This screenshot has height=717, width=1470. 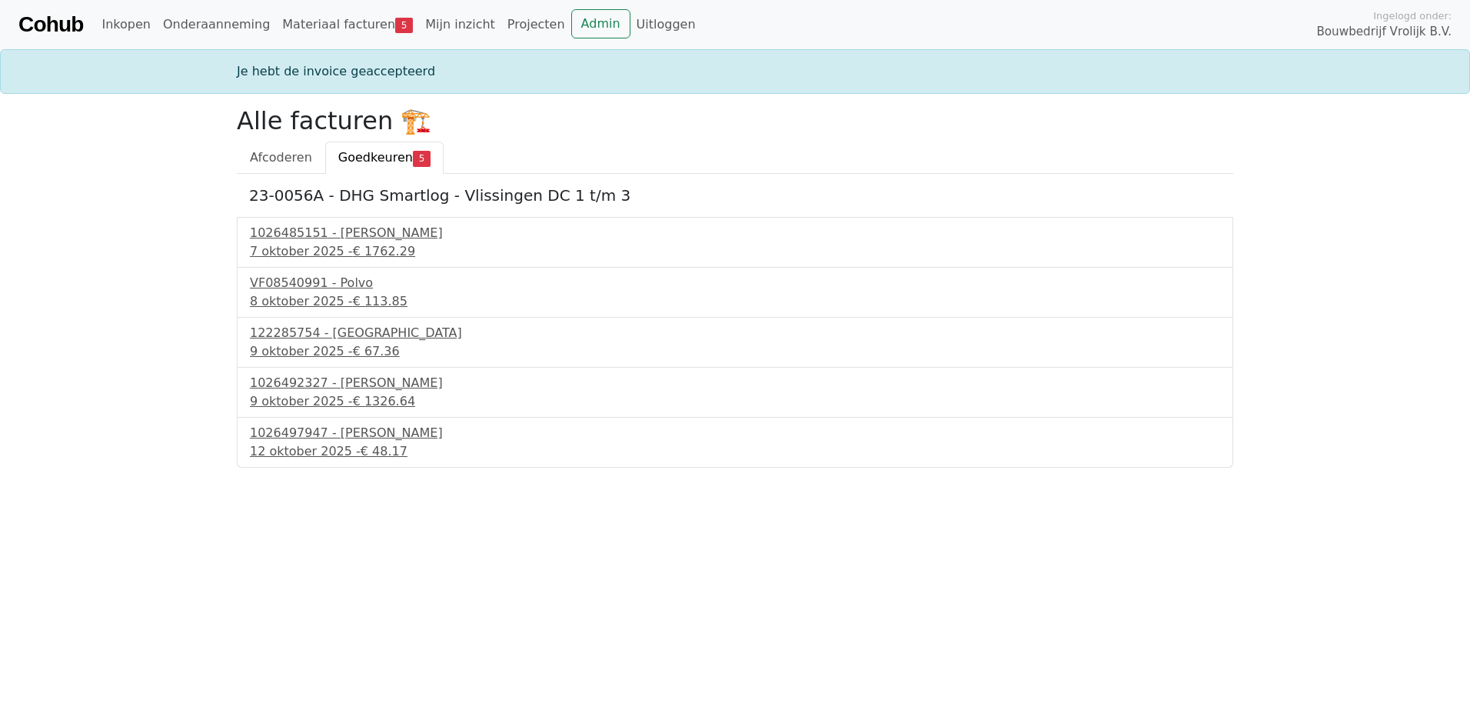 I want to click on a: Inkopen, so click(x=125, y=25).